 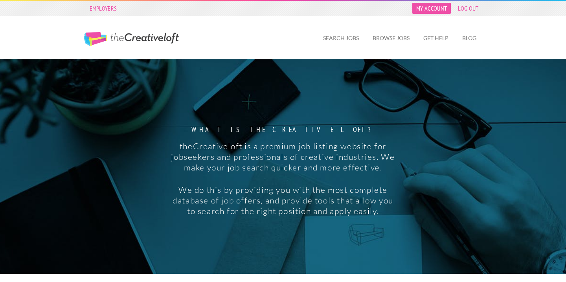 I want to click on a: Get Help, so click(x=436, y=38).